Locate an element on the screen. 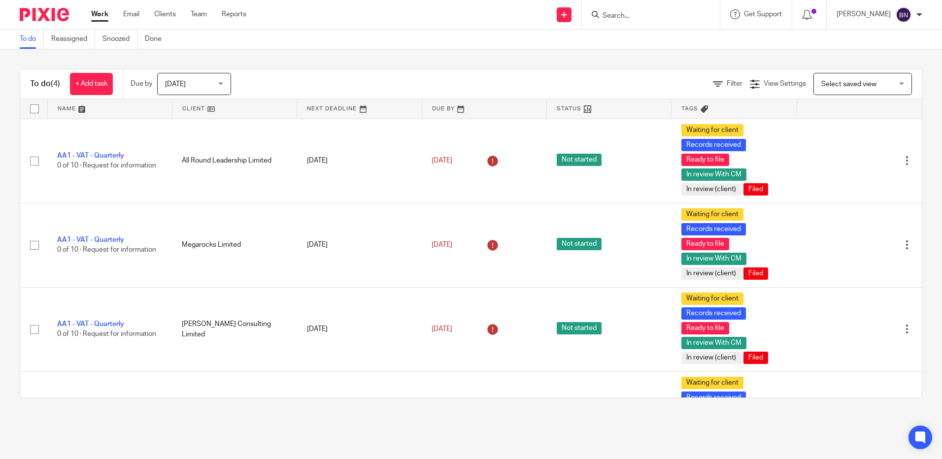 This screenshot has height=459, width=942. img: Pixie is located at coordinates (44, 14).